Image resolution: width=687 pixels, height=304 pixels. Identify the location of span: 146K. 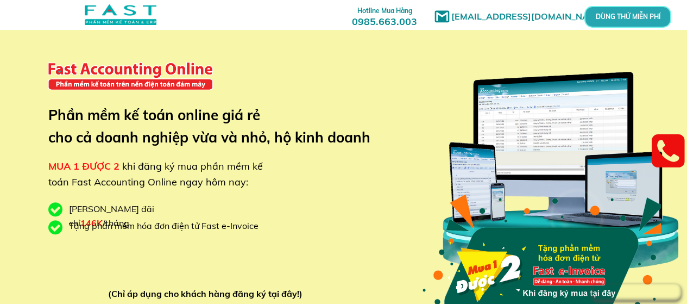
(91, 223).